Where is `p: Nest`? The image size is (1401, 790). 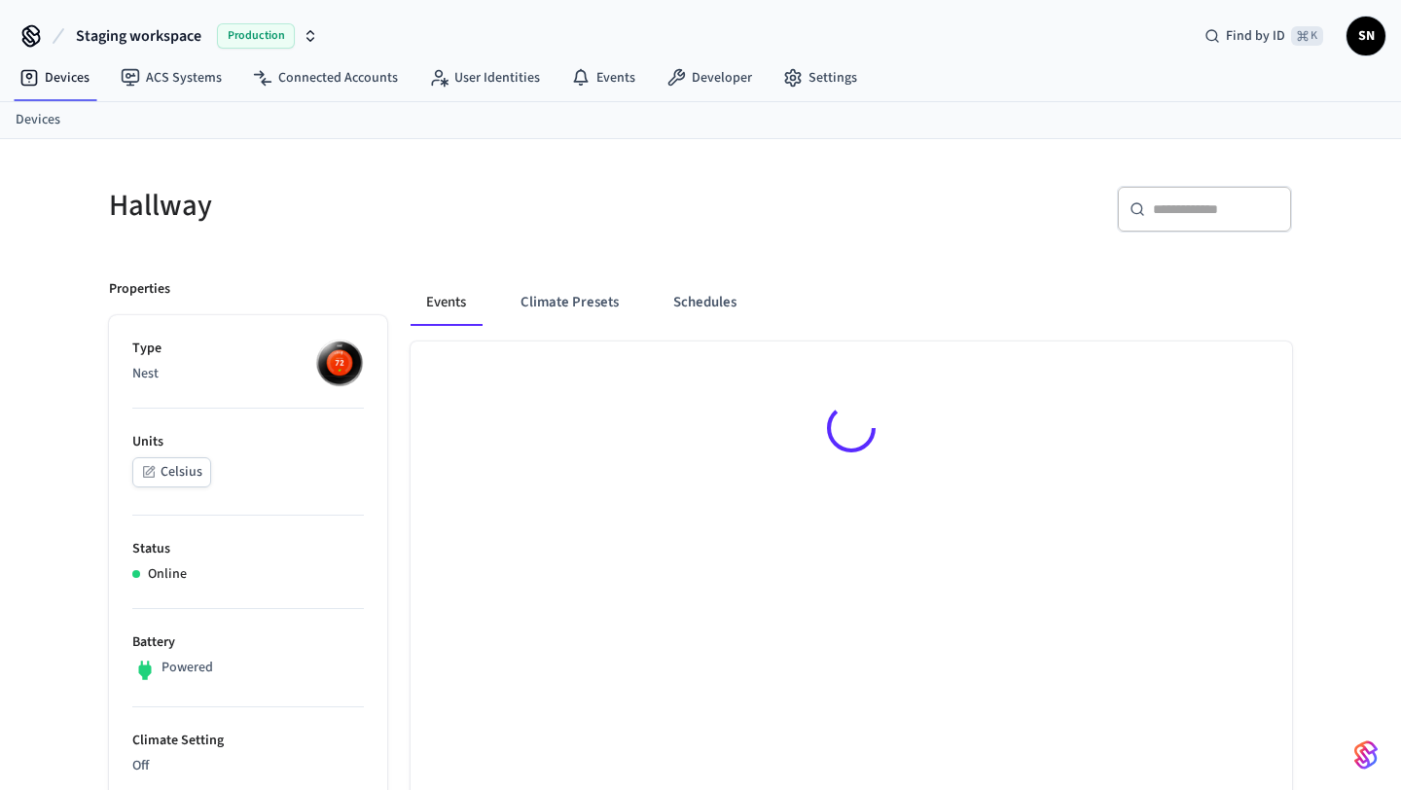 p: Nest is located at coordinates (248, 374).